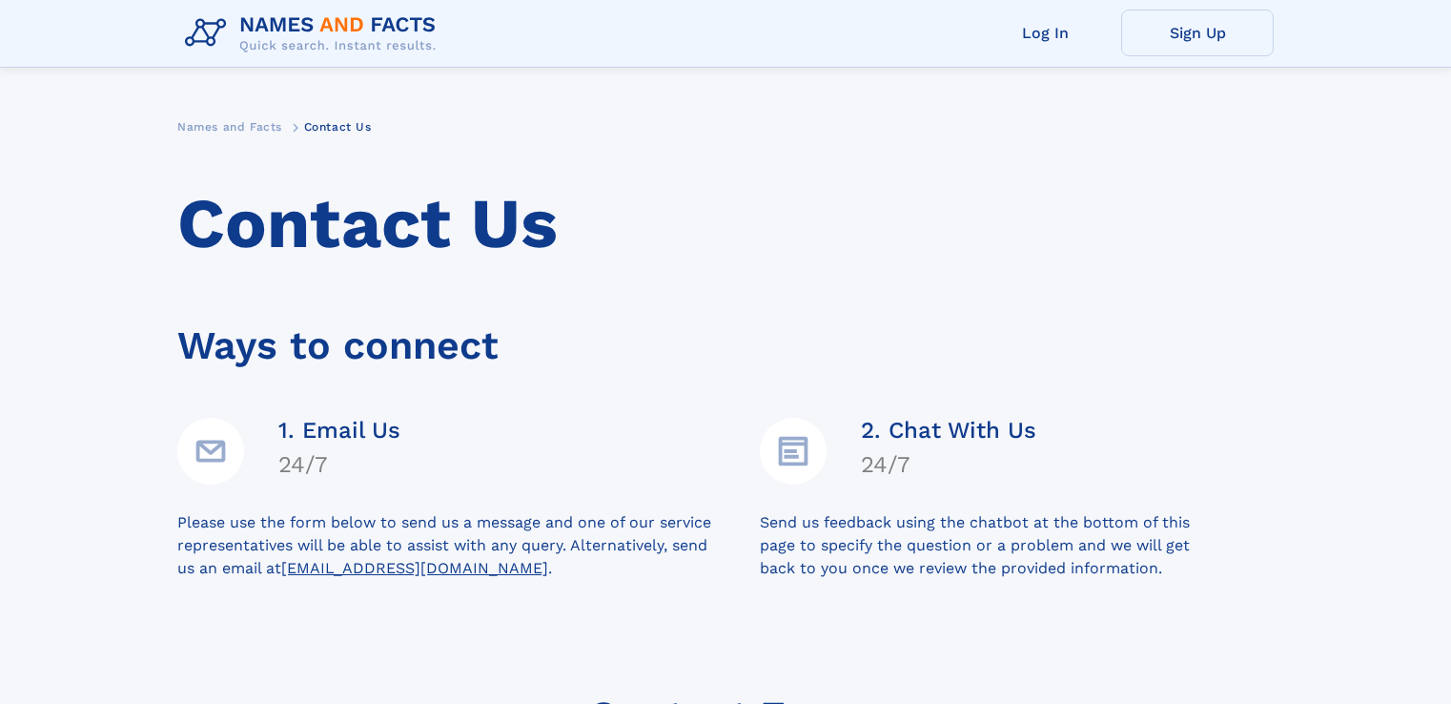 This screenshot has height=704, width=1451. I want to click on a: Log In, so click(1045, 32).